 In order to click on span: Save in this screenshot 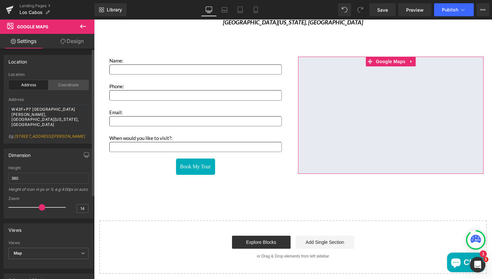, I will do `click(382, 10)`.